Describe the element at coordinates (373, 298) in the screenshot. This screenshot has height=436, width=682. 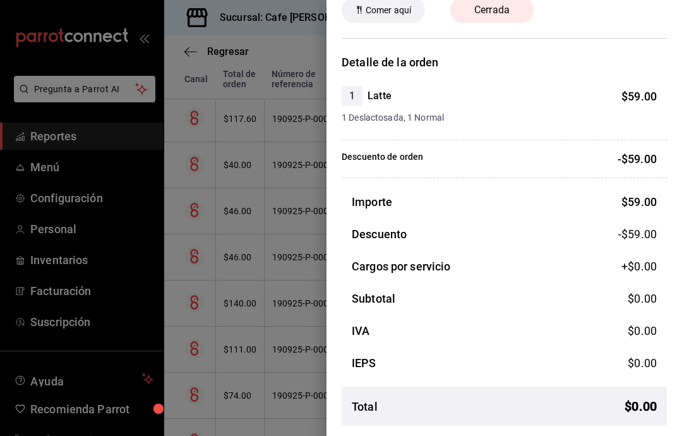
I see `h3: Subtotal` at that location.